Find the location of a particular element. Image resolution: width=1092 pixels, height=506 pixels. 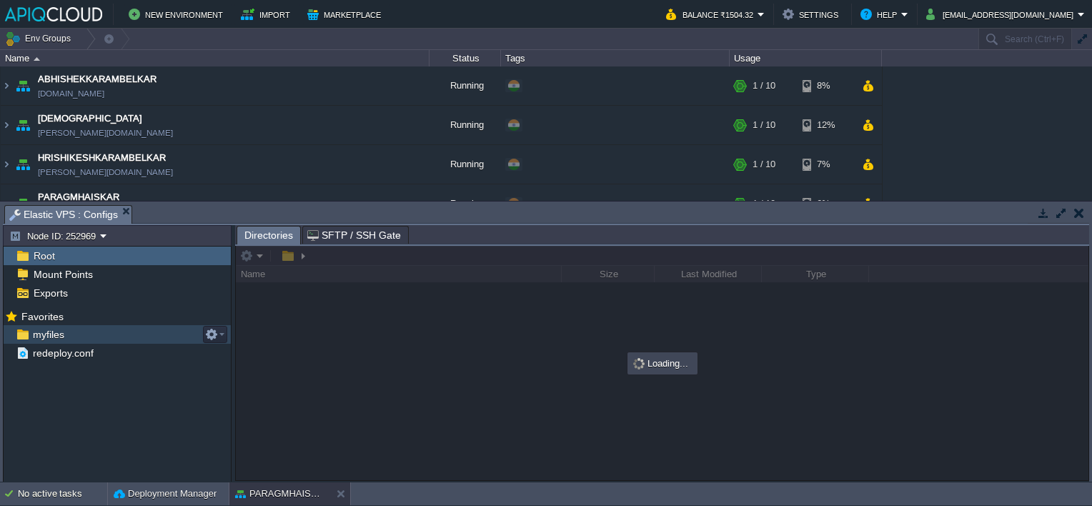

div: Loading... is located at coordinates (662, 363).